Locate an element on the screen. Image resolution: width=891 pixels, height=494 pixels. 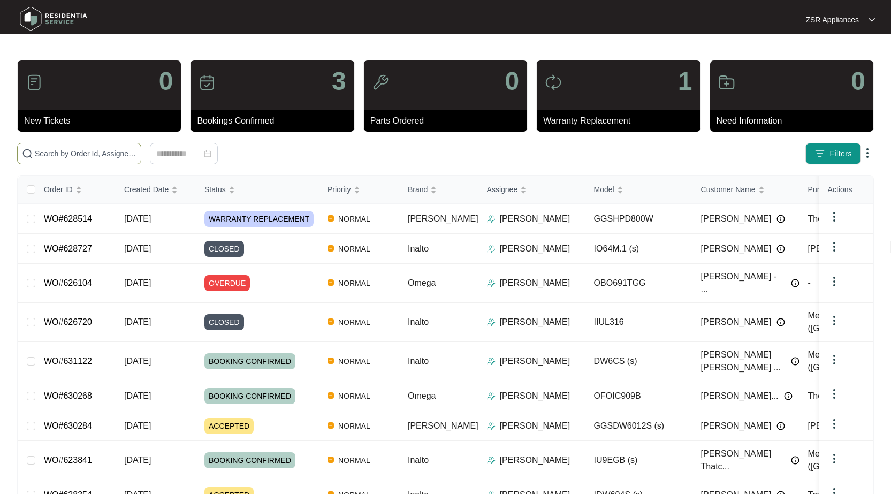
p: Bookings Confirmed is located at coordinates (275, 121).